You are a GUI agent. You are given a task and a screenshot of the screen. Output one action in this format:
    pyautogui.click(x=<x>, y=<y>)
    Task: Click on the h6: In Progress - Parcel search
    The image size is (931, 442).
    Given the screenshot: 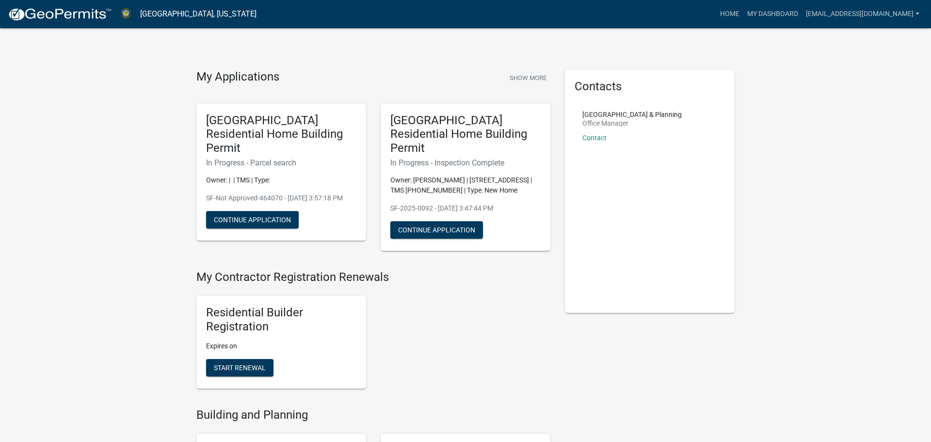 What is the action you would take?
    pyautogui.click(x=281, y=162)
    